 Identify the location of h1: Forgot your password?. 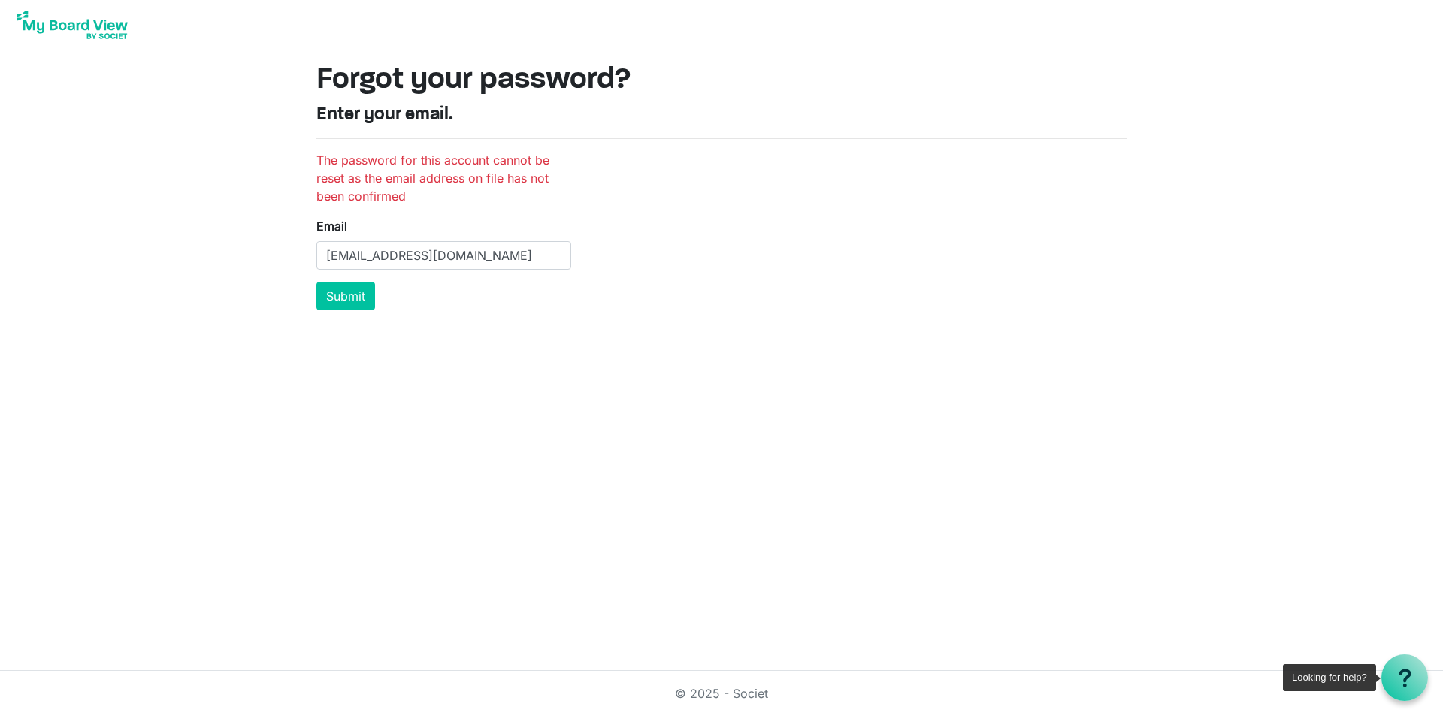
(722, 80).